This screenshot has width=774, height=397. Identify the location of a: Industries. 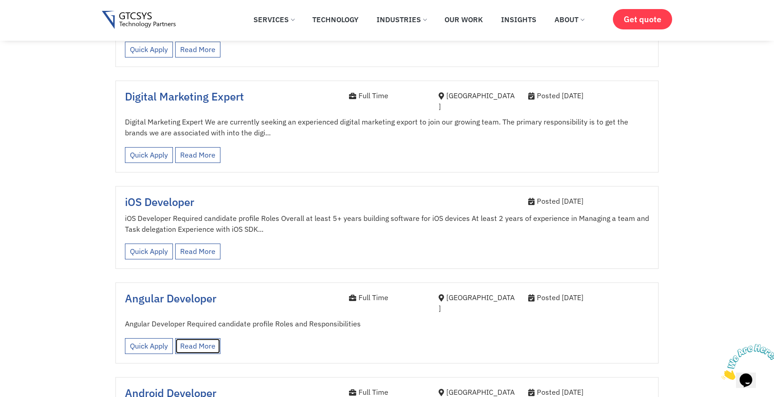
(402, 19).